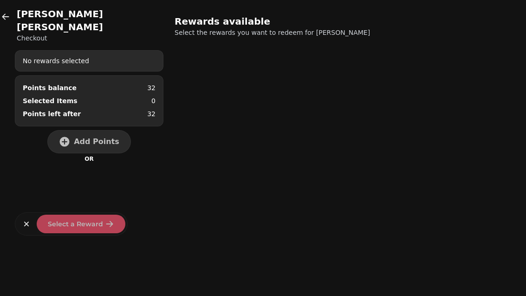  Describe the element at coordinates (293, 32) in the screenshot. I see `p: Select the rewards you want to redeem for` at that location.